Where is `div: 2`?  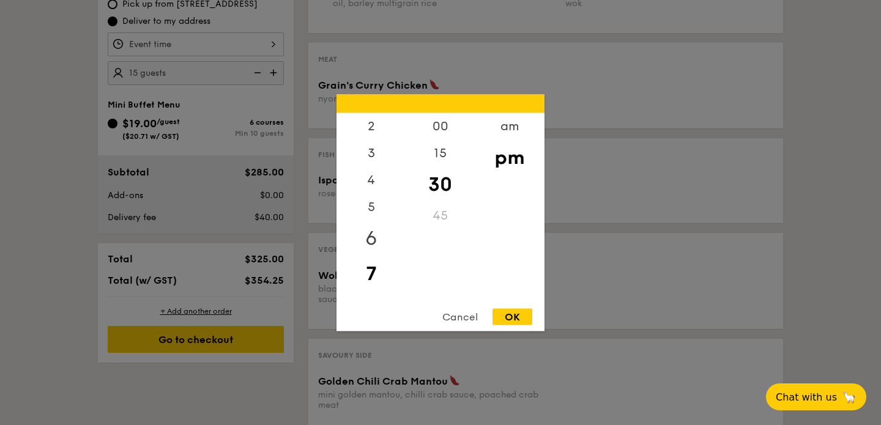
div: 2 is located at coordinates (371, 126).